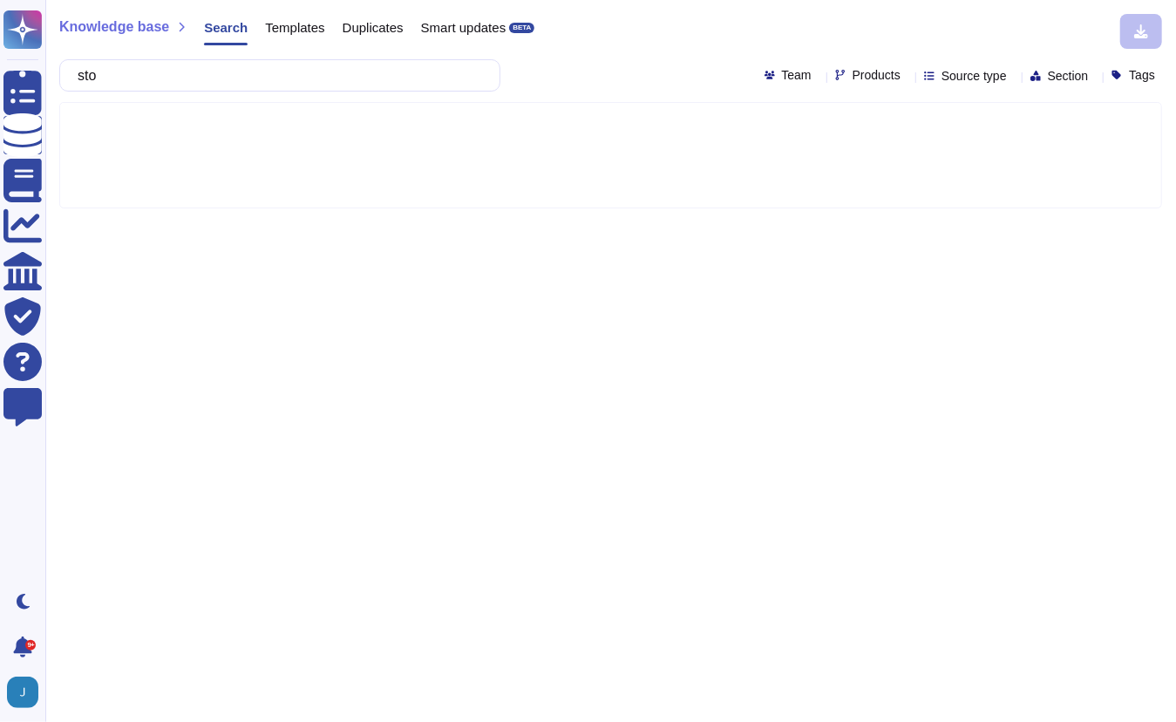 The width and height of the screenshot is (1176, 722). Describe the element at coordinates (464, 27) in the screenshot. I see `span: Smart updates` at that location.